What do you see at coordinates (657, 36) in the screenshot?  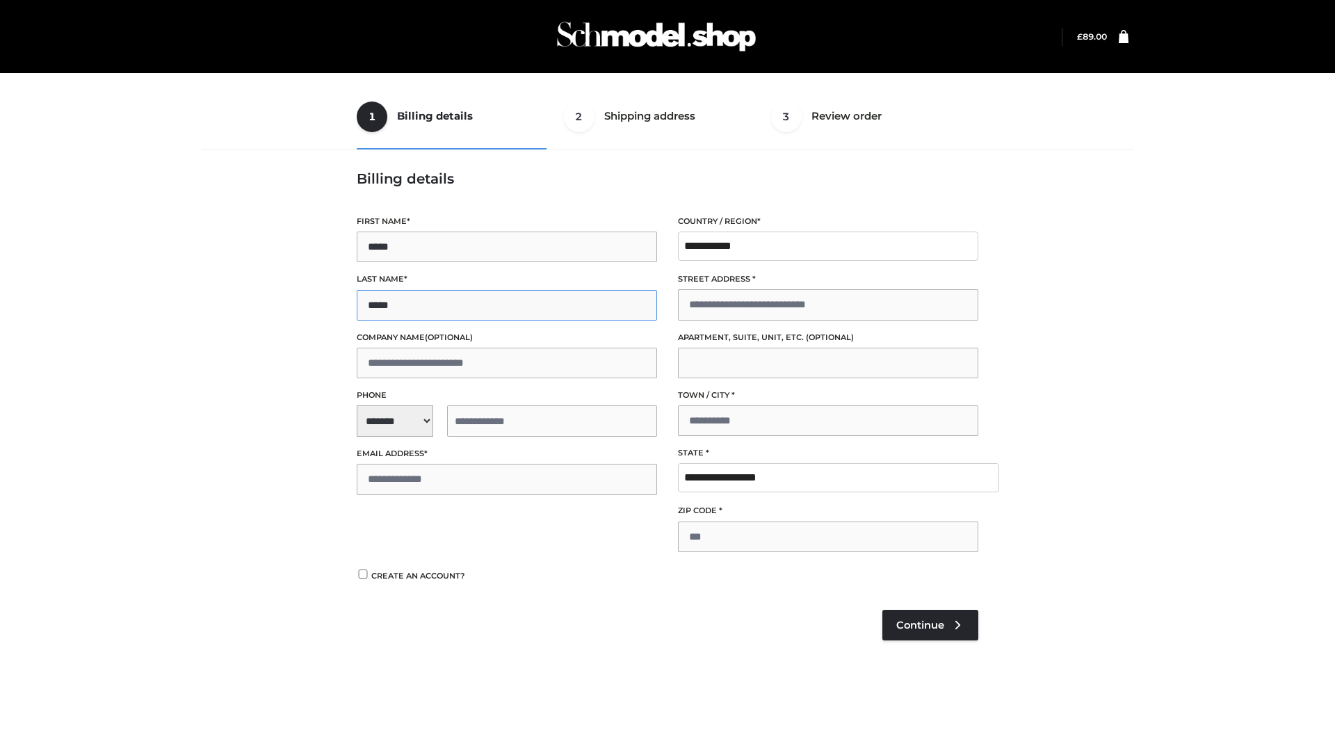 I see `a: Schmodel Admin 964` at bounding box center [657, 36].